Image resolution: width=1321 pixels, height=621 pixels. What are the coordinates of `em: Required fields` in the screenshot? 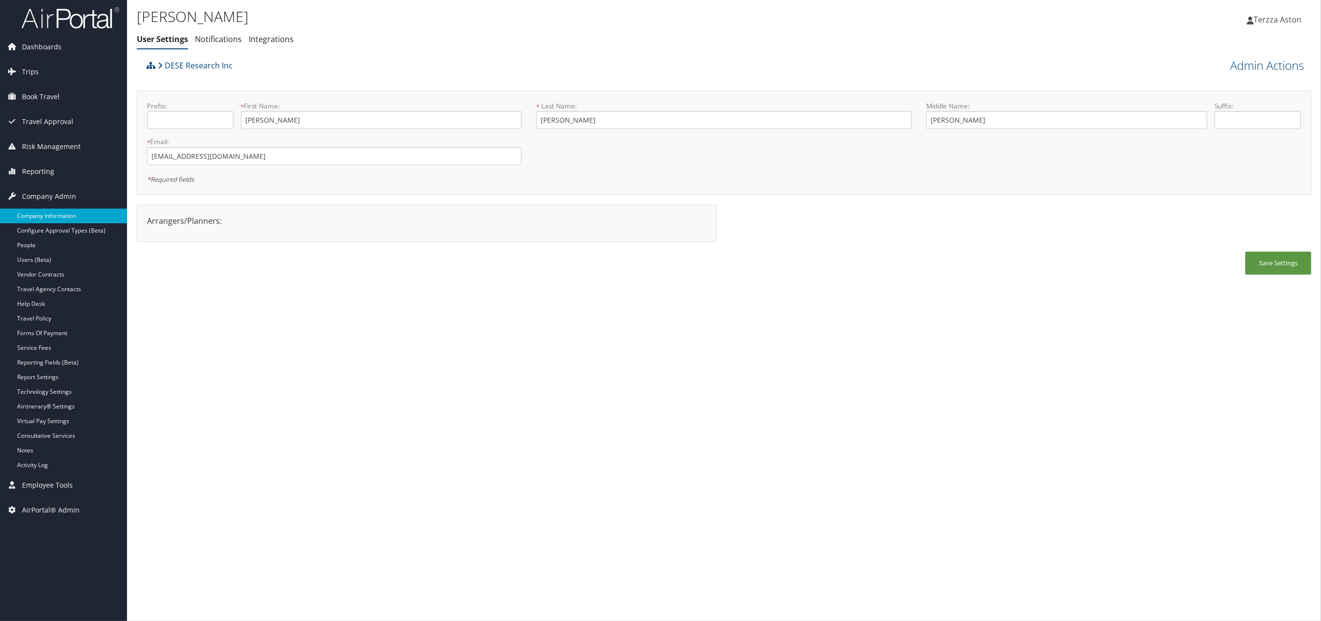 It's located at (171, 179).